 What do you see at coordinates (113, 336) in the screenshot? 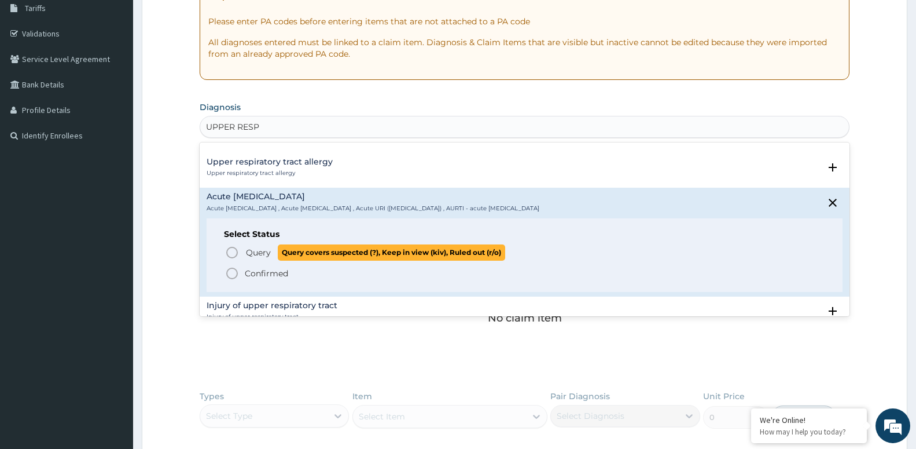
I see `textarea: Type your message and hit 'Enter'` at bounding box center [113, 336].